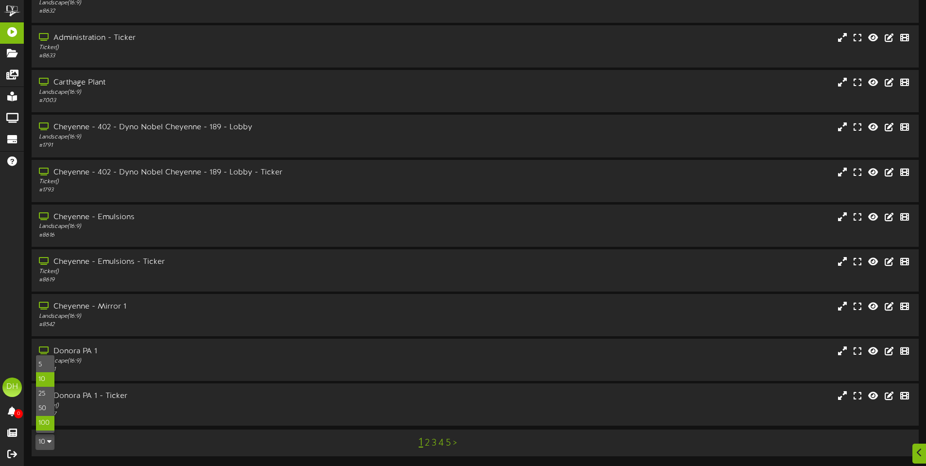 Image resolution: width=926 pixels, height=466 pixels. What do you see at coordinates (216, 173) in the screenshot?
I see `div: Cheyenne - 402 - Dyno Nobel Cheyenne - 189 - Lobby - Ticker` at bounding box center [216, 173].